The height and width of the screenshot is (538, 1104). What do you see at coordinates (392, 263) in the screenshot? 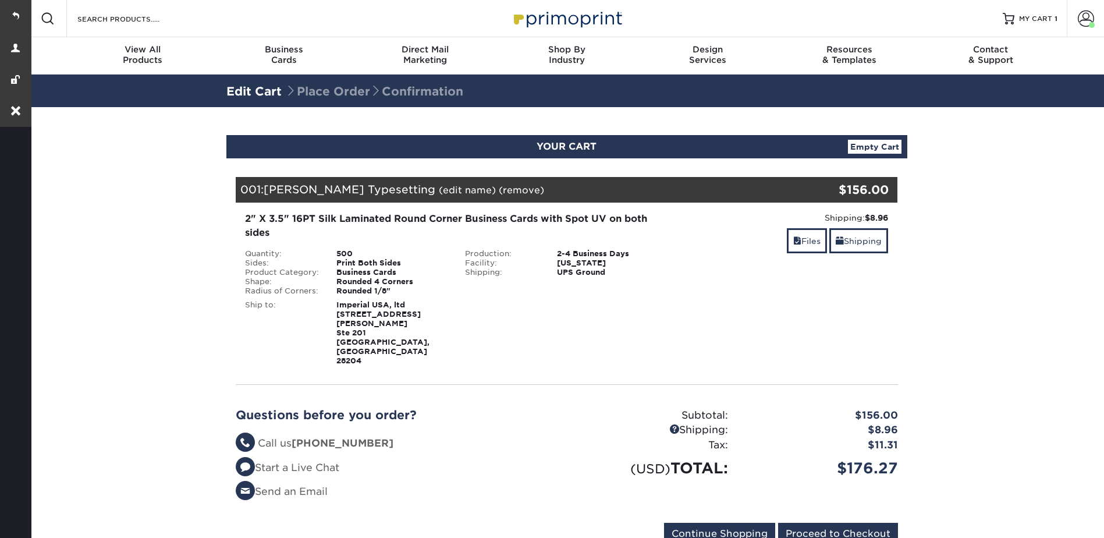
I see `div: Print Both Sides` at bounding box center [392, 263].